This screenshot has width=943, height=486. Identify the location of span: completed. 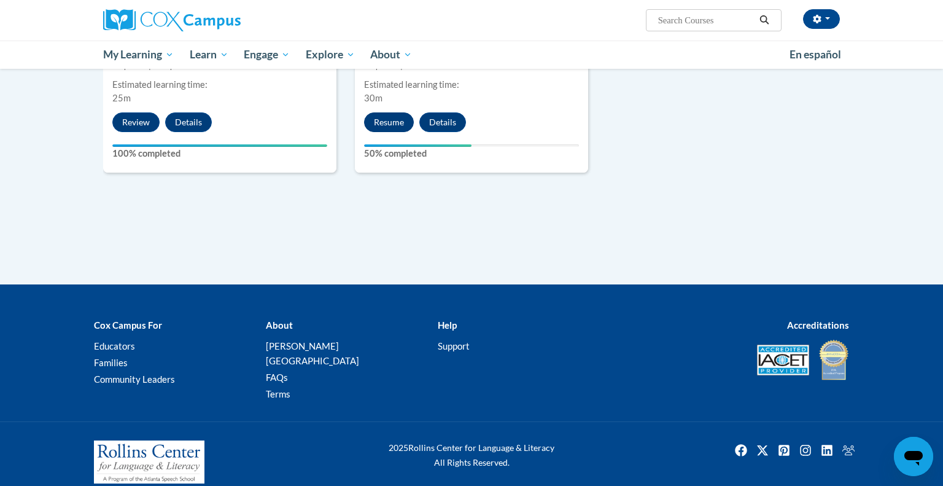
(174, 66).